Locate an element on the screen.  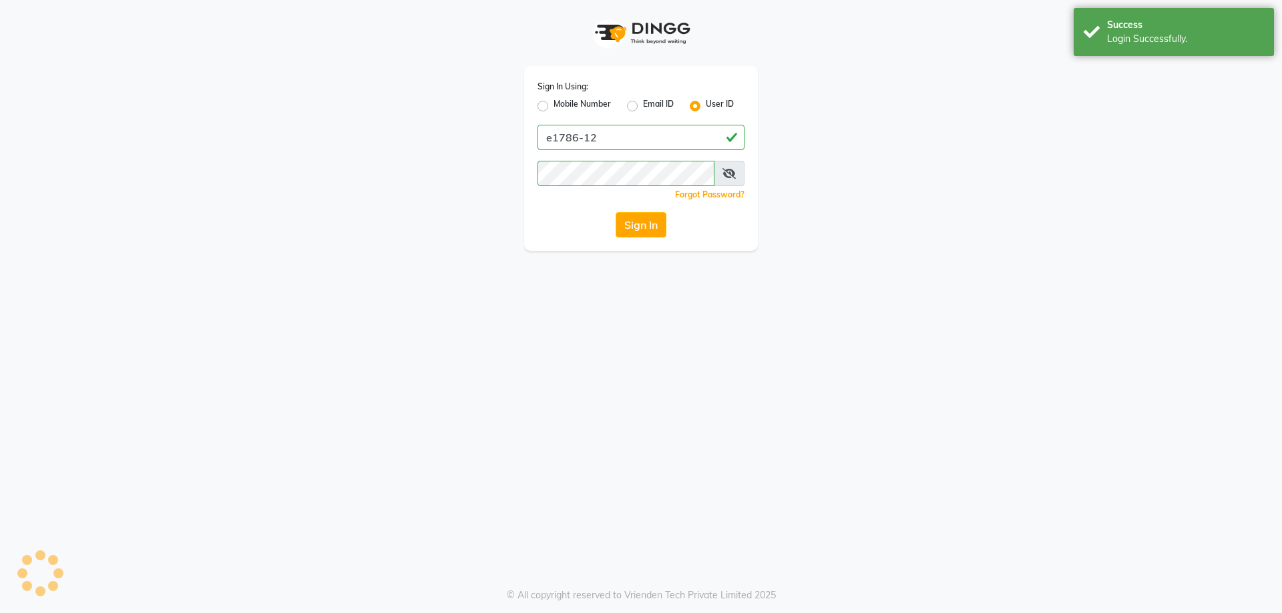
label: Sign In Using: is located at coordinates (563, 87).